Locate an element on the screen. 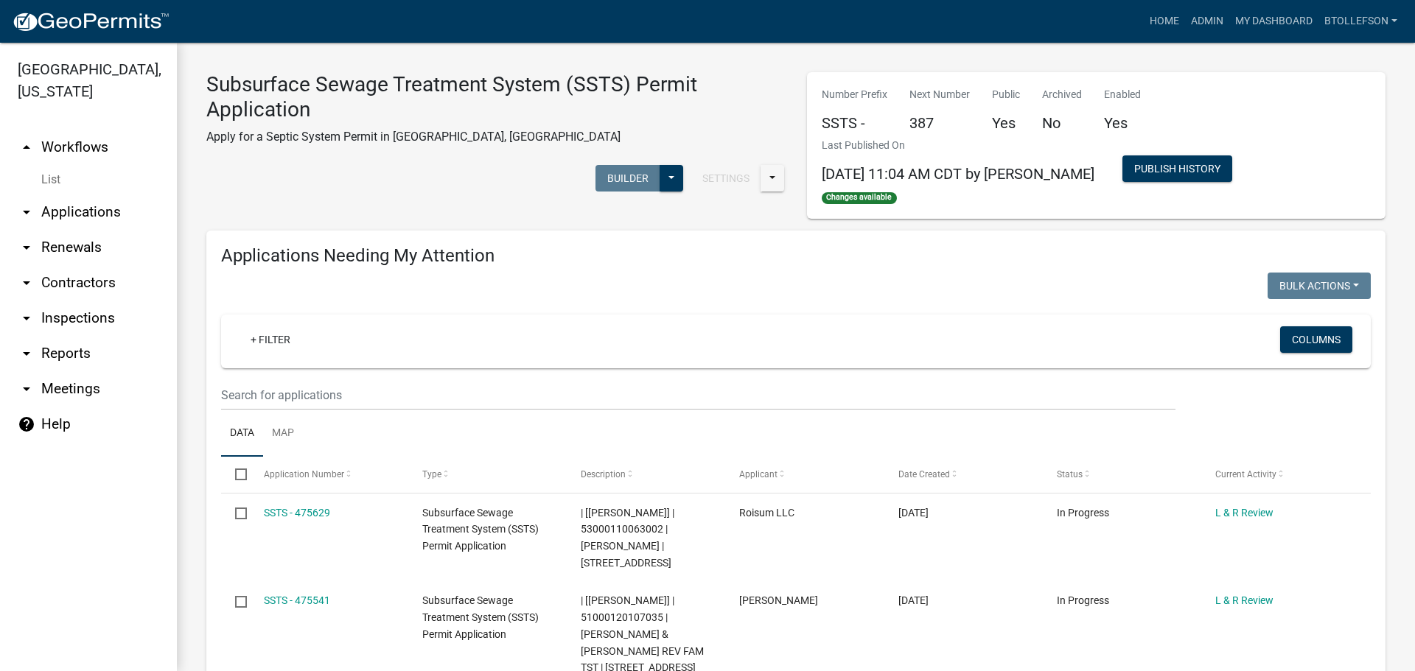 The height and width of the screenshot is (671, 1415). span: Application Number is located at coordinates (304, 474).